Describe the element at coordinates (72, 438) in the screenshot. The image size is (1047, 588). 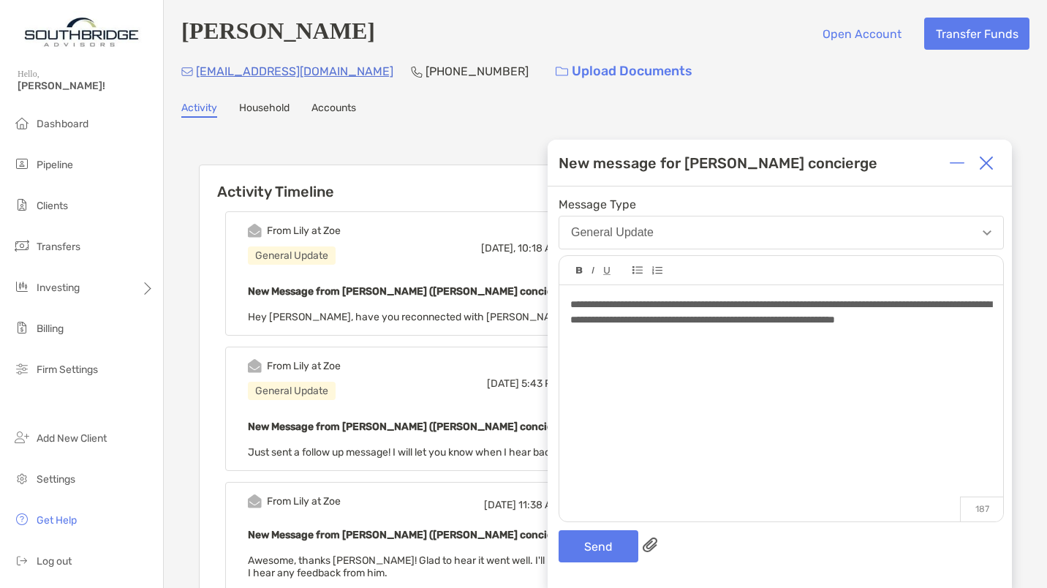
I see `span: Add New Client` at that location.